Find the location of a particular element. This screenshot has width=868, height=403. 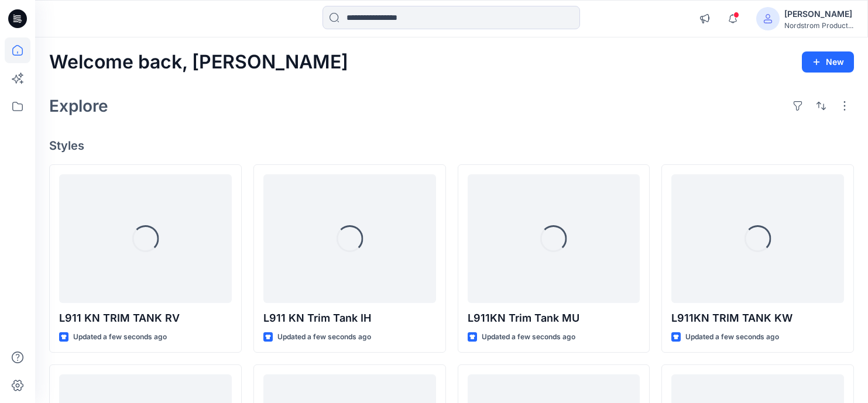

p: L911 KN Trim Tank IH is located at coordinates (349, 318).